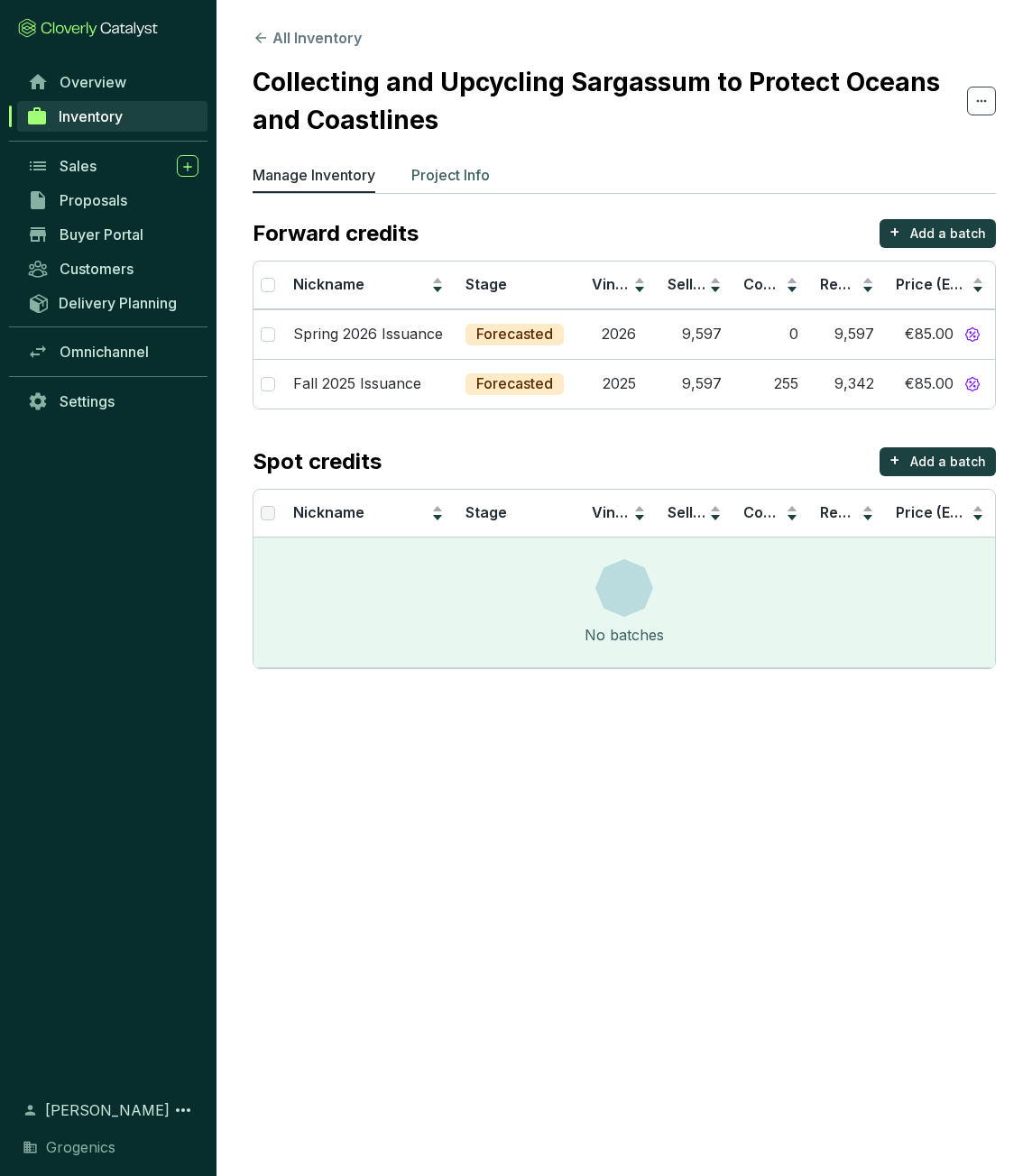  What do you see at coordinates (113, 302) in the screenshot?
I see `a: Delivery Planning` at bounding box center [113, 302].